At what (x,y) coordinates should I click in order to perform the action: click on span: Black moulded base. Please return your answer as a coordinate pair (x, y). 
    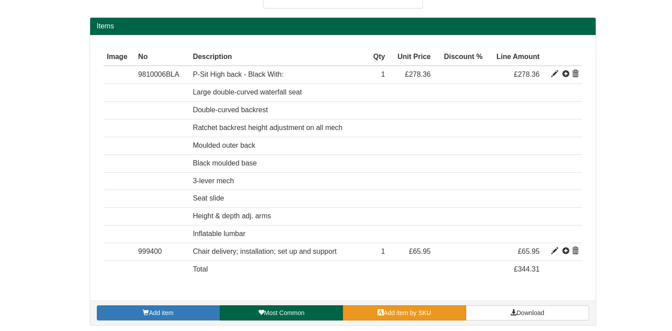
    Looking at the image, I should click on (225, 163).